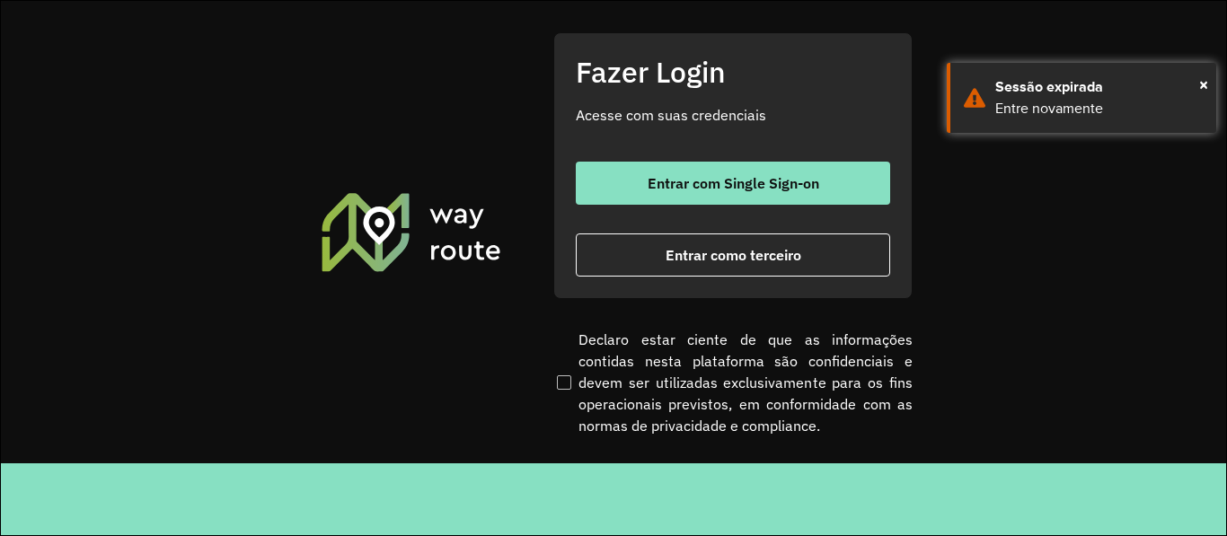 The image size is (1227, 536). What do you see at coordinates (733, 383) in the screenshot?
I see `label: Declaro estar ciente de que as informações contidas nesta plataforma são confidenciais e devem se...` at bounding box center [733, 383].